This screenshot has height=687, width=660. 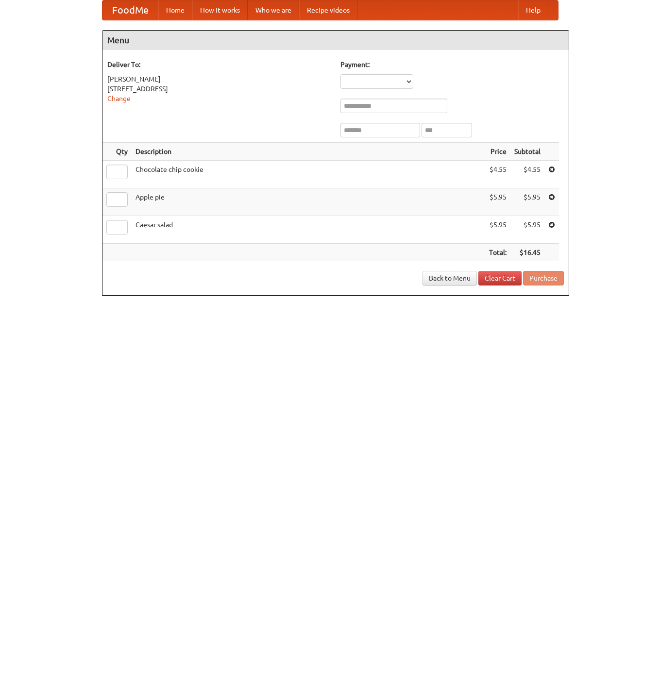 What do you see at coordinates (117, 152) in the screenshot?
I see `th: Qty` at bounding box center [117, 152].